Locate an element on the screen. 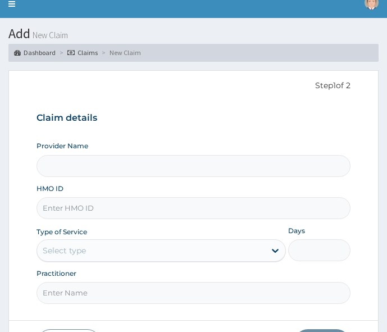 The width and height of the screenshot is (387, 332). input: Enter HMO ID is located at coordinates (193, 208).